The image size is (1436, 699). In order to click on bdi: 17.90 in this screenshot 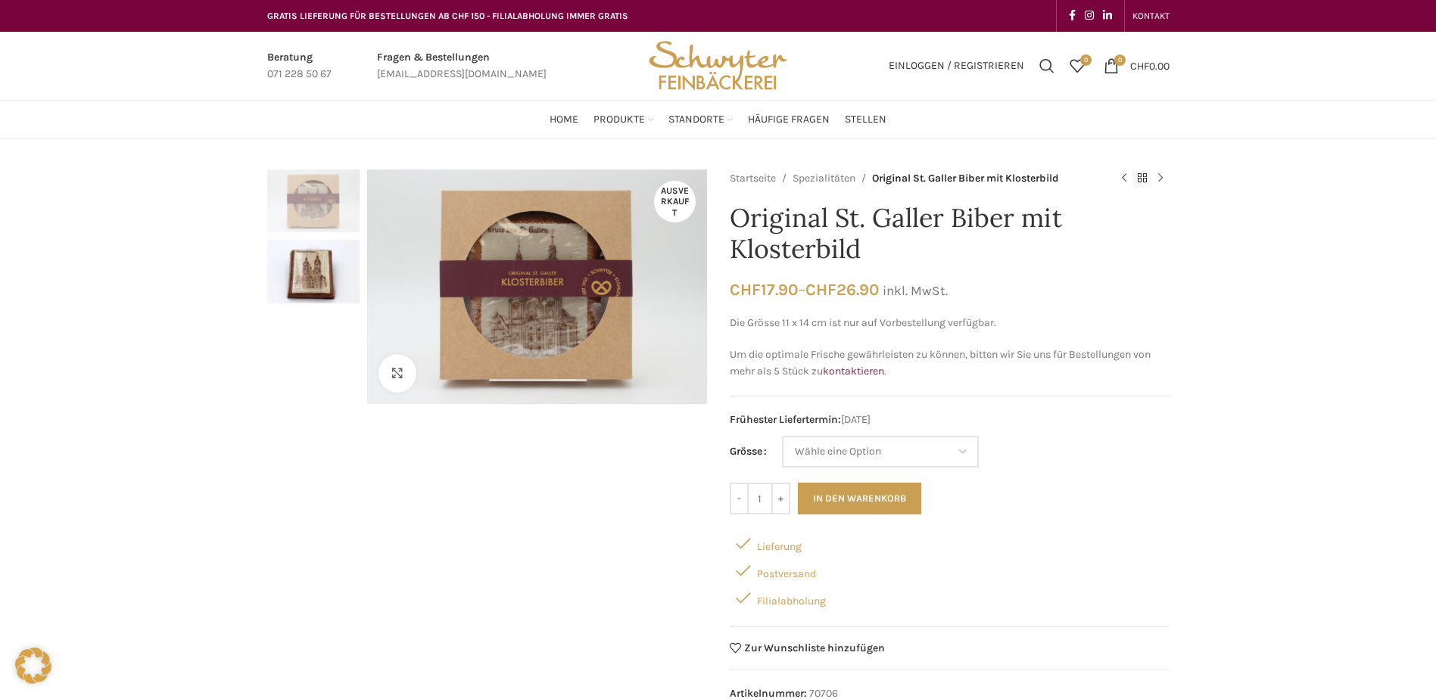, I will do `click(764, 289)`.